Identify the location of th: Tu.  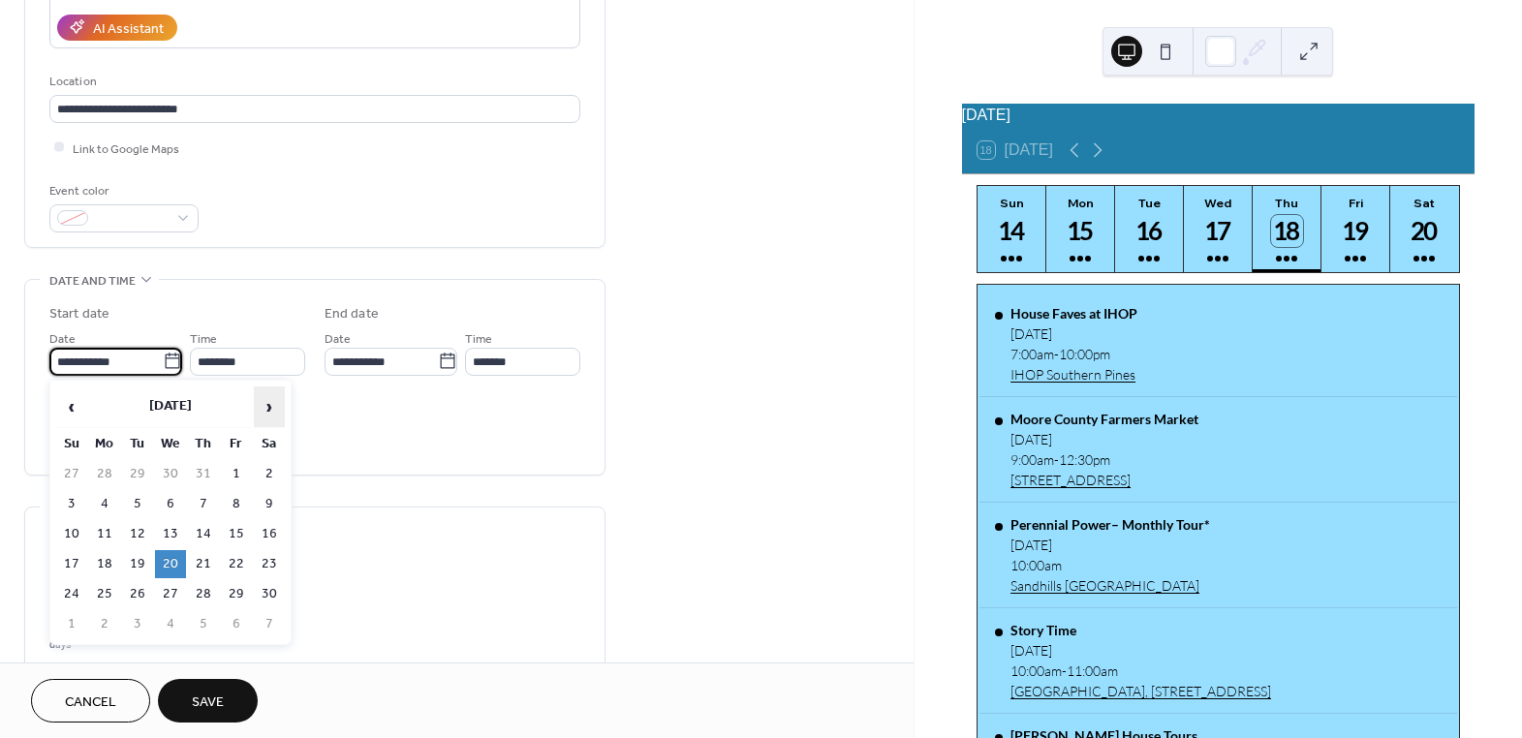
(138, 444).